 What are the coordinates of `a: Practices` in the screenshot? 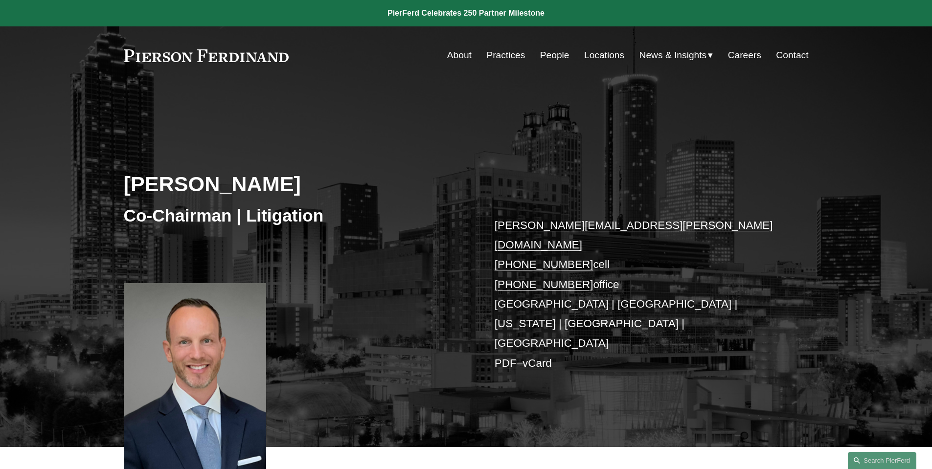 It's located at (506, 55).